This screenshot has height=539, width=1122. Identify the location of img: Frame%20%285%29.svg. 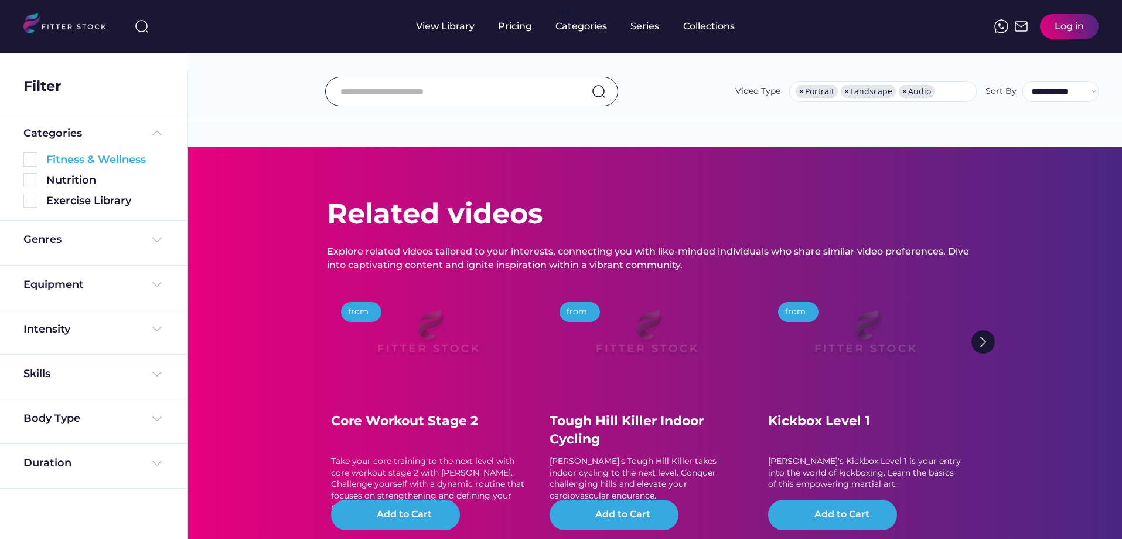
(157, 133).